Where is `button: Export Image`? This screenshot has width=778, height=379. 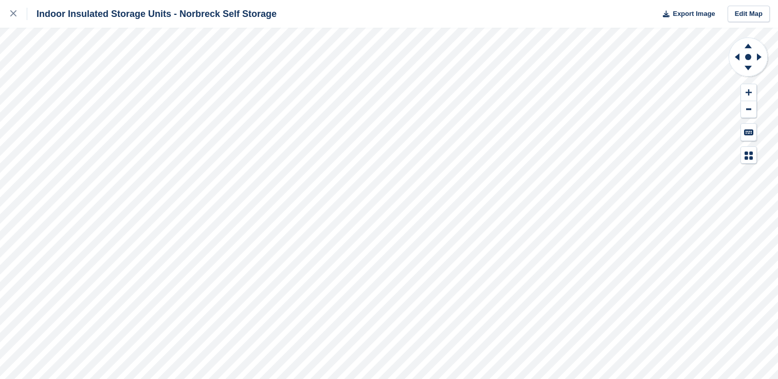
button: Export Image is located at coordinates (686, 14).